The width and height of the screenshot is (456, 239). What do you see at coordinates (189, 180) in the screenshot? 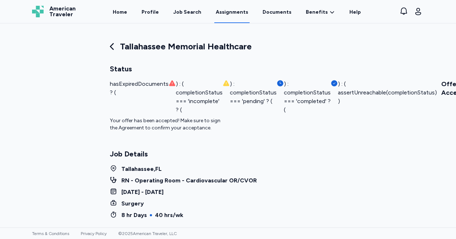
I see `div: RN - Operating Room - Cardiovascular OR/CVOR` at bounding box center [189, 180].